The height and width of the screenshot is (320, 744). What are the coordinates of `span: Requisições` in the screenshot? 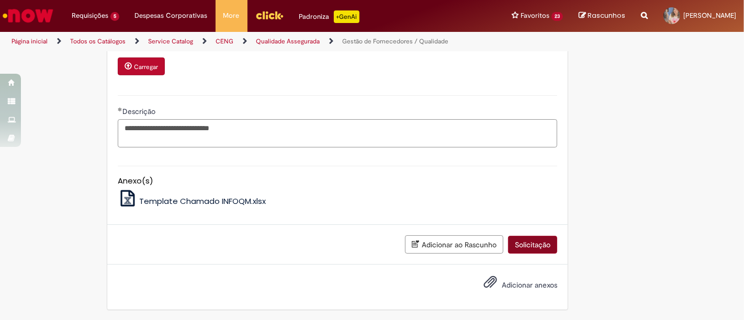 It's located at (90, 16).